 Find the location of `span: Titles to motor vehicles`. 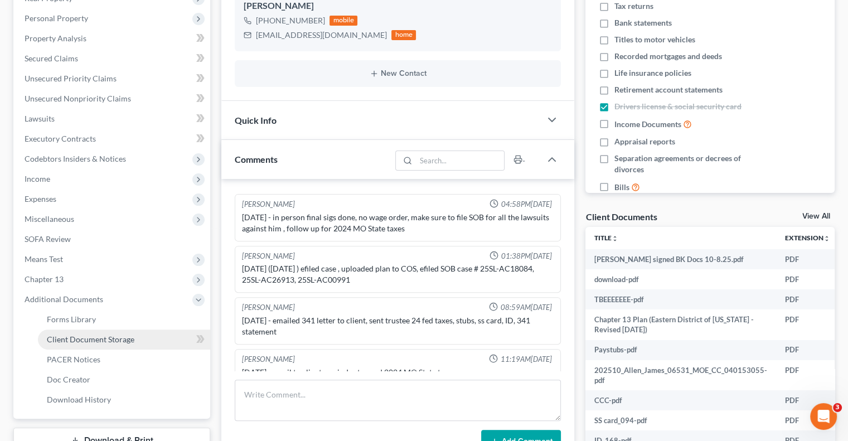

span: Titles to motor vehicles is located at coordinates (655, 40).